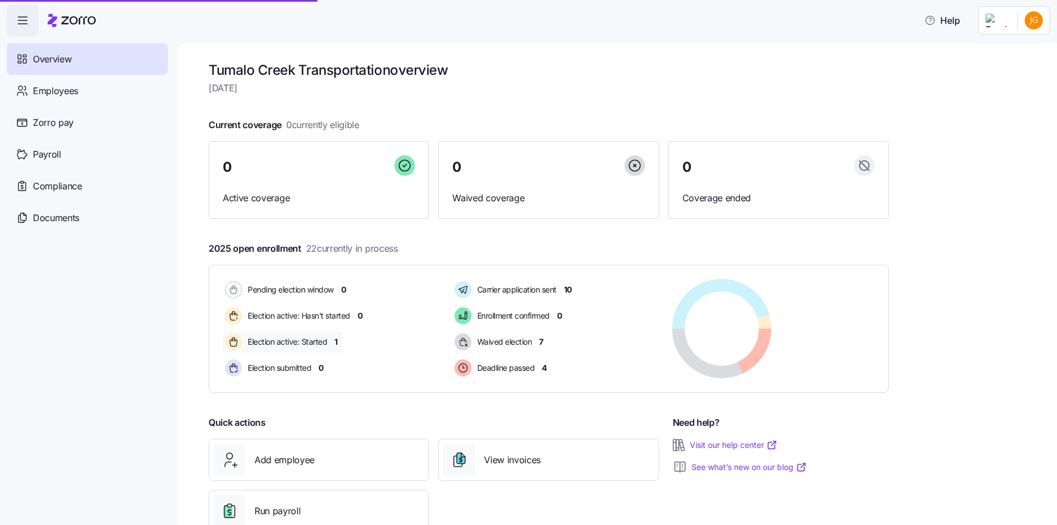  Describe the element at coordinates (56, 218) in the screenshot. I see `span: Documents` at that location.